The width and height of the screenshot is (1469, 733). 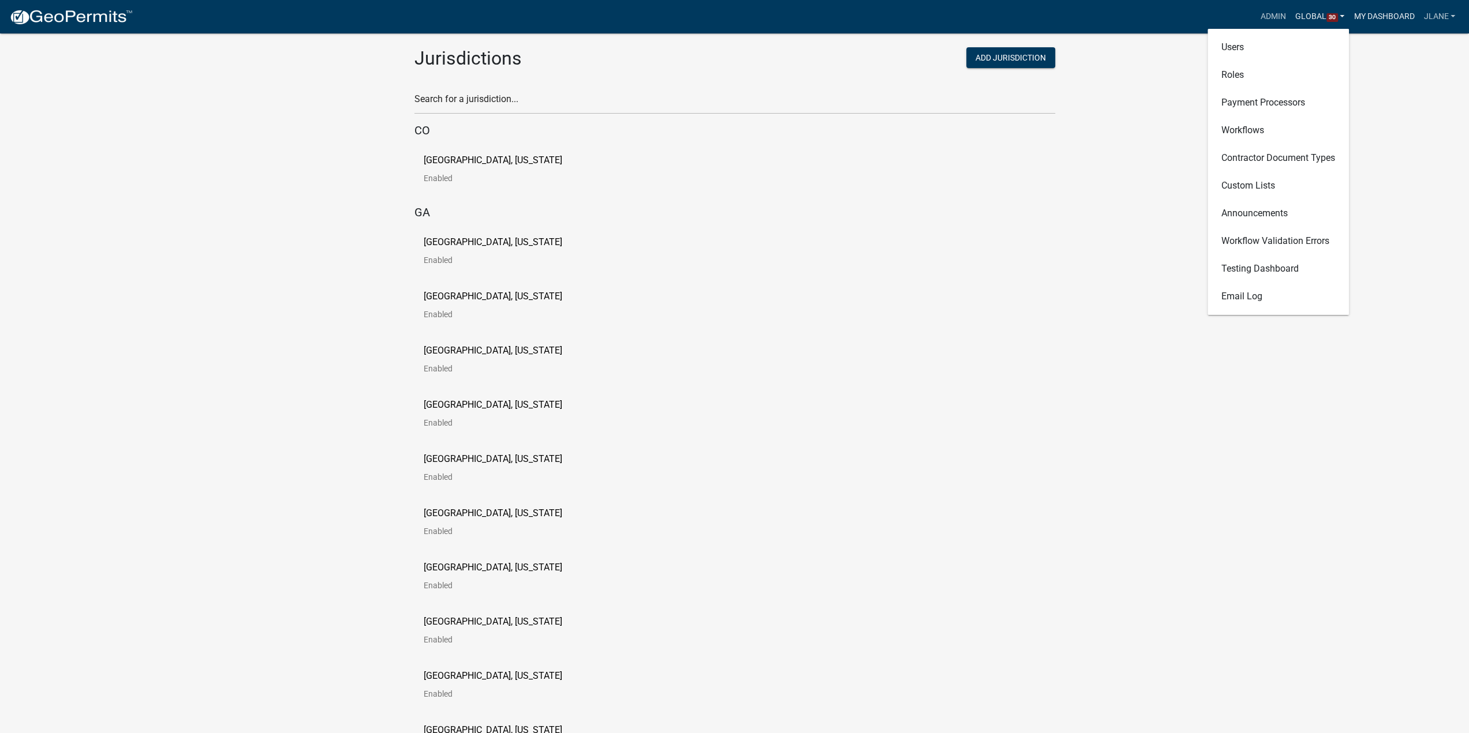 What do you see at coordinates (1383, 17) in the screenshot?
I see `a: My Dashboard` at bounding box center [1383, 17].